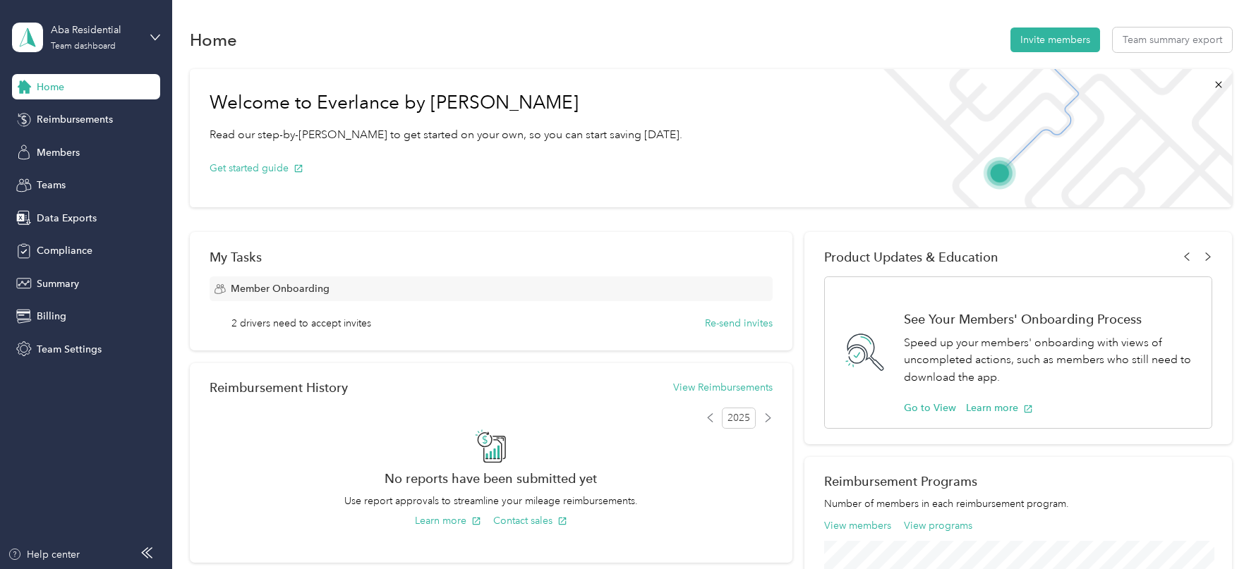  Describe the element at coordinates (930, 408) in the screenshot. I see `button: Go to View` at that location.